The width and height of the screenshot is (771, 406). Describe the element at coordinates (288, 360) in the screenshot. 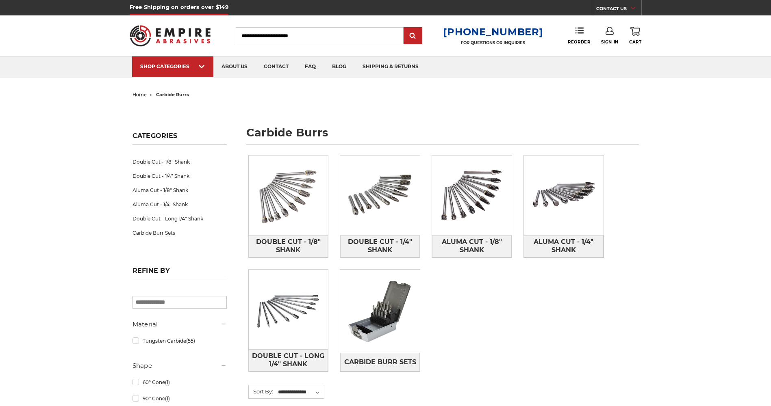

I see `span: Double Cut - Long 1/4" Shank` at that location.